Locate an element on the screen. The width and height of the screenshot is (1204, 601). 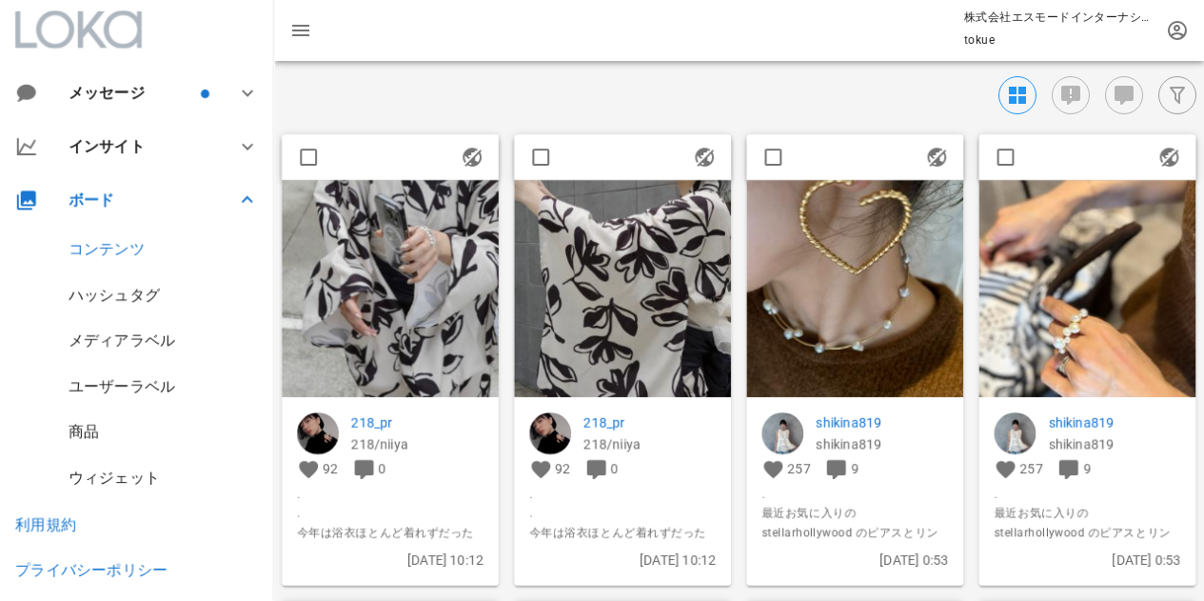
p: tokue is located at coordinates (1059, 40).